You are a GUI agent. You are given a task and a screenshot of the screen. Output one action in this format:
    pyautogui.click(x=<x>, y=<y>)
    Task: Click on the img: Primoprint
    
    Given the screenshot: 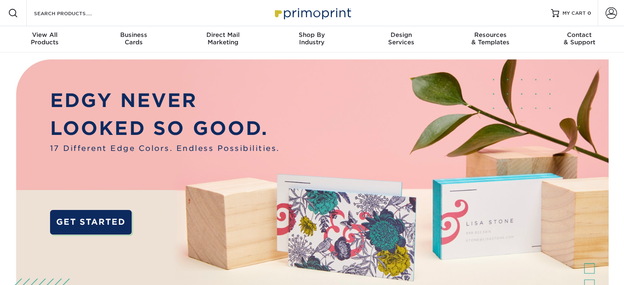 What is the action you would take?
    pyautogui.click(x=312, y=13)
    